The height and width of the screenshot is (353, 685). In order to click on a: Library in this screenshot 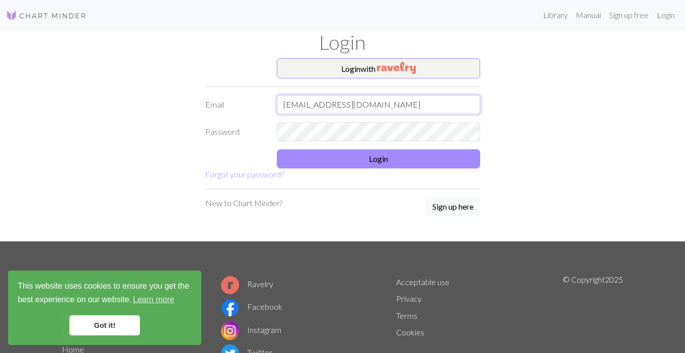, I will do `click(555, 15)`.